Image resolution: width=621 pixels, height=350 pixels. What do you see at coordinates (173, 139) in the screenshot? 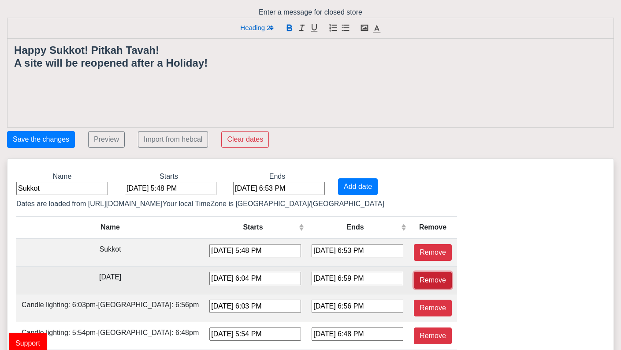
I see `button: Import from hebcal` at bounding box center [173, 139].